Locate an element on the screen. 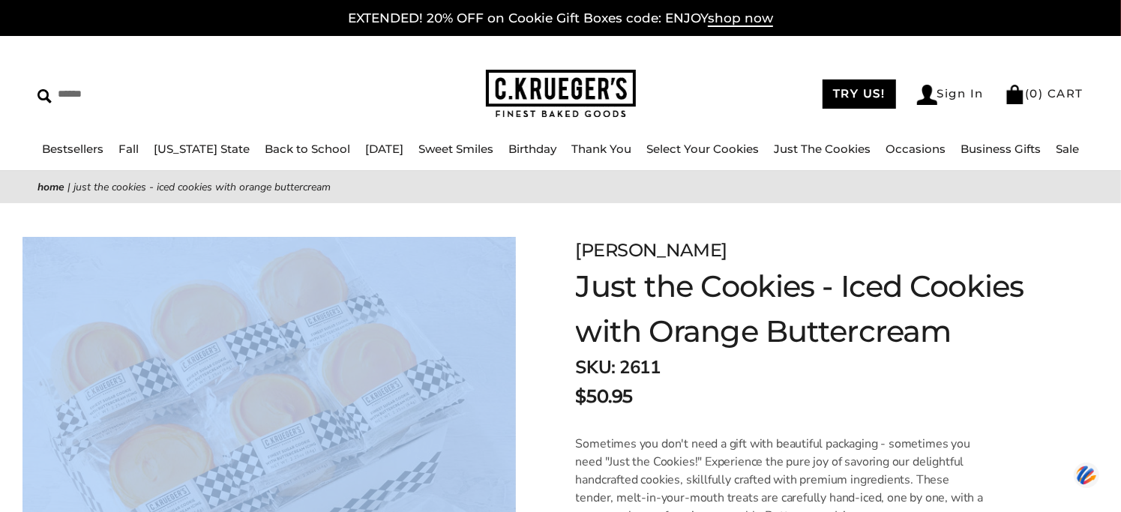 This screenshot has height=512, width=1121. a: (0) CART is located at coordinates (1044, 93).